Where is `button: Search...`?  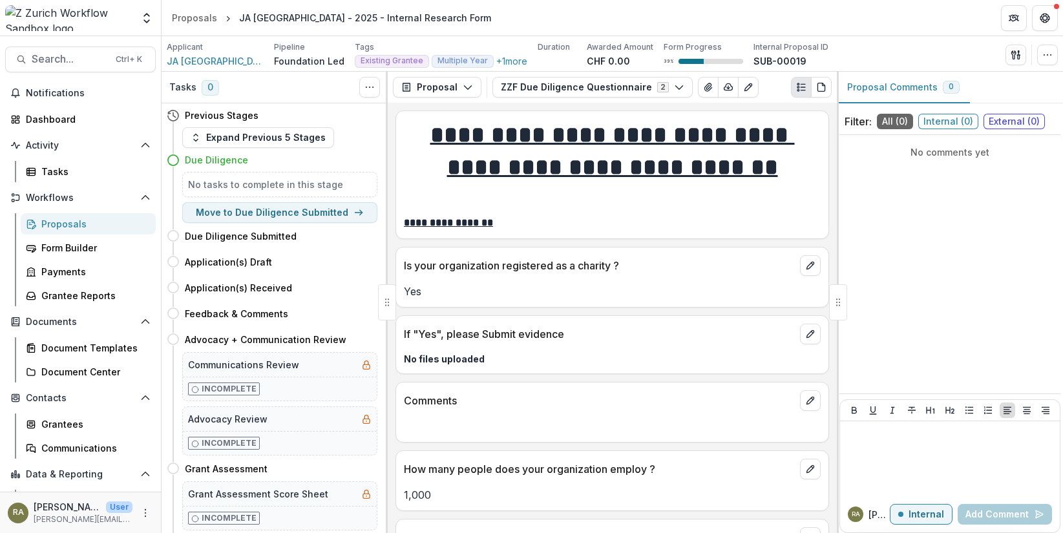 button: Search... is located at coordinates (80, 59).